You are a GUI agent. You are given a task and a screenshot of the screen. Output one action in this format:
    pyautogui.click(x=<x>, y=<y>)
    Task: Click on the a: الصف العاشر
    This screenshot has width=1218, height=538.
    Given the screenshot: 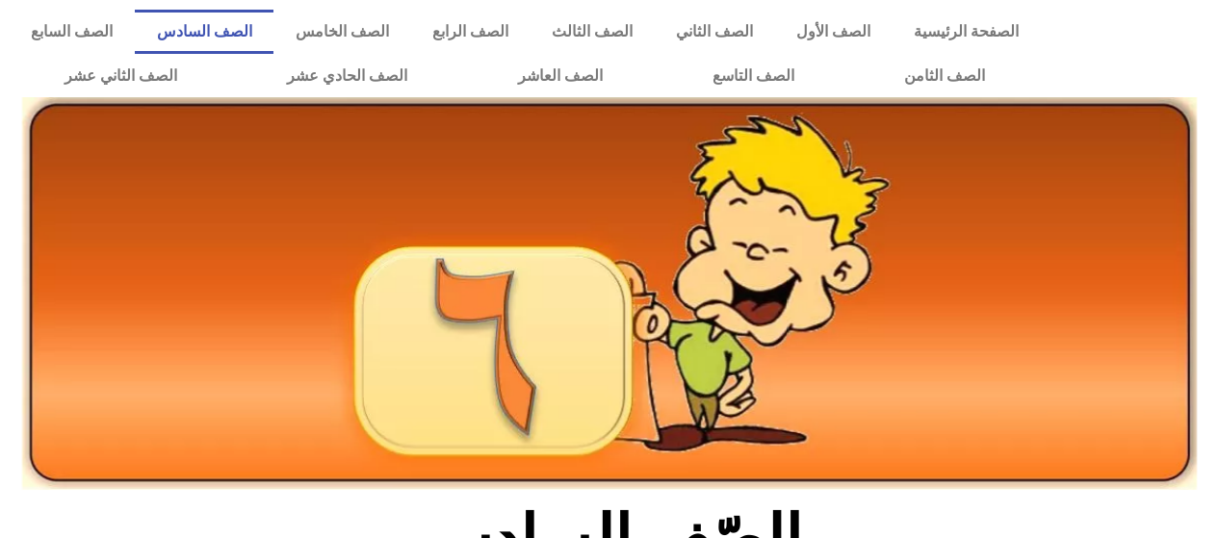 What is the action you would take?
    pyautogui.click(x=560, y=76)
    